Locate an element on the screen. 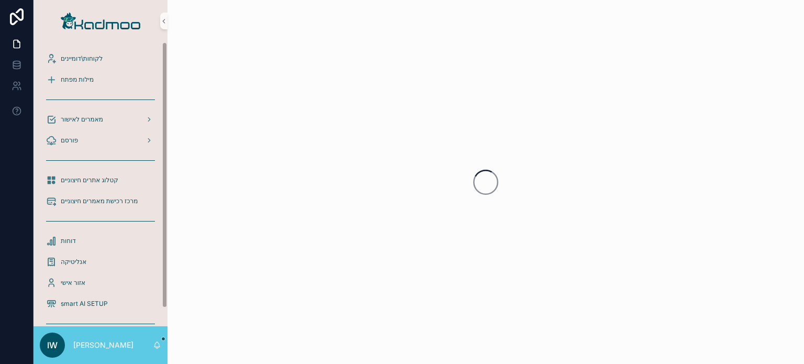 The image size is (804, 364). span: פורסם is located at coordinates (69, 140).